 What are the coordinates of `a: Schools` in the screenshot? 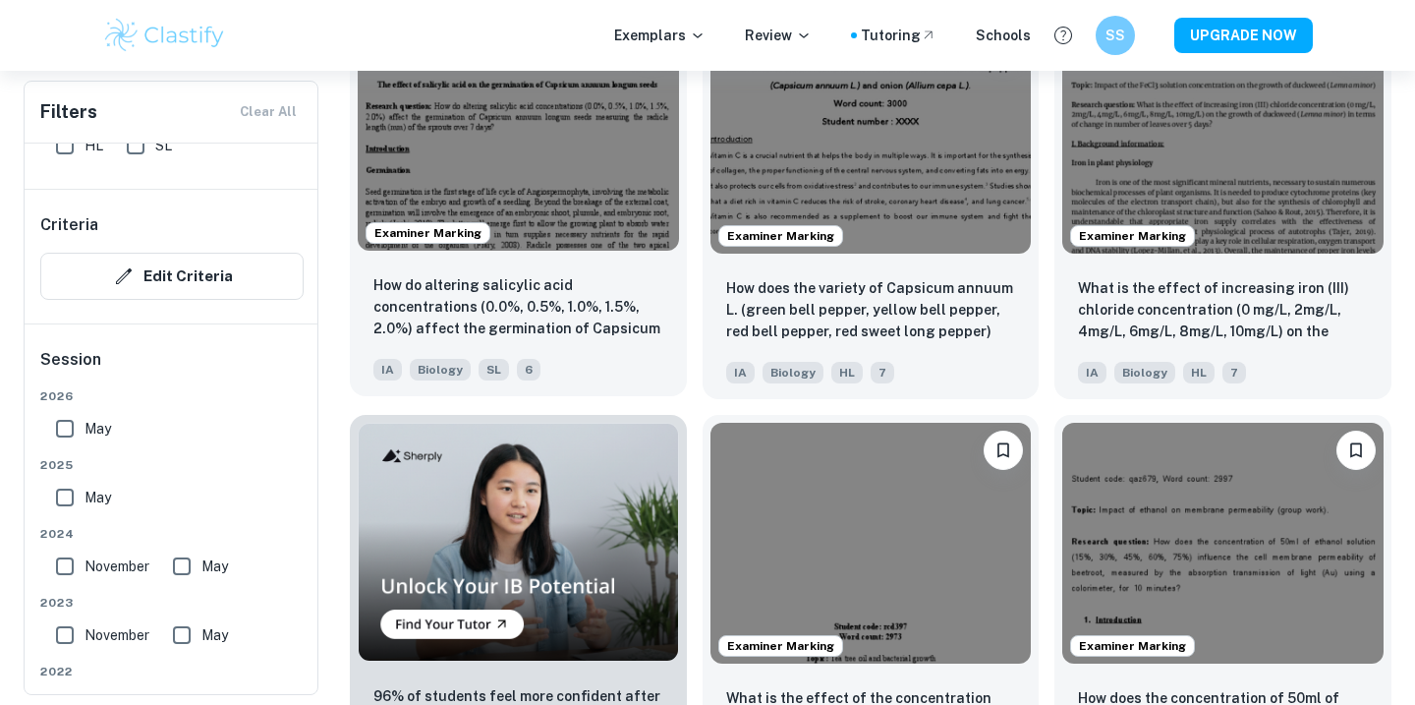 It's located at (1003, 35).